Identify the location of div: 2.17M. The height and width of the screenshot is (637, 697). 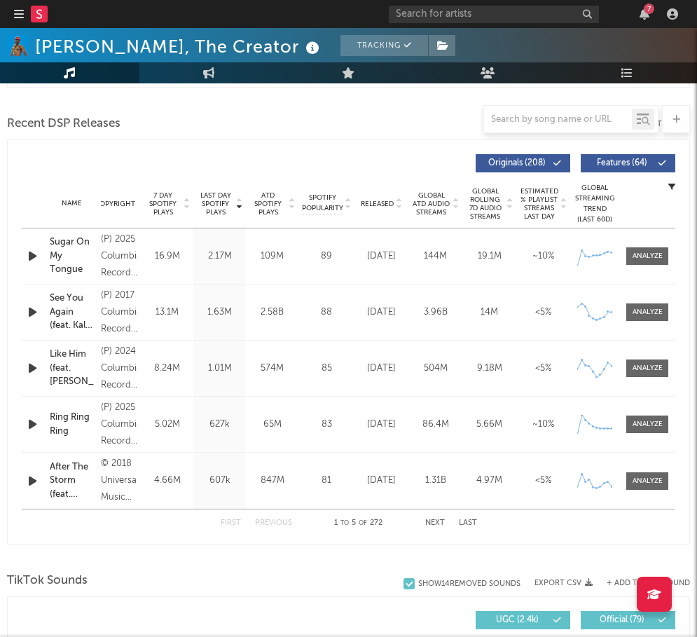
(219, 256).